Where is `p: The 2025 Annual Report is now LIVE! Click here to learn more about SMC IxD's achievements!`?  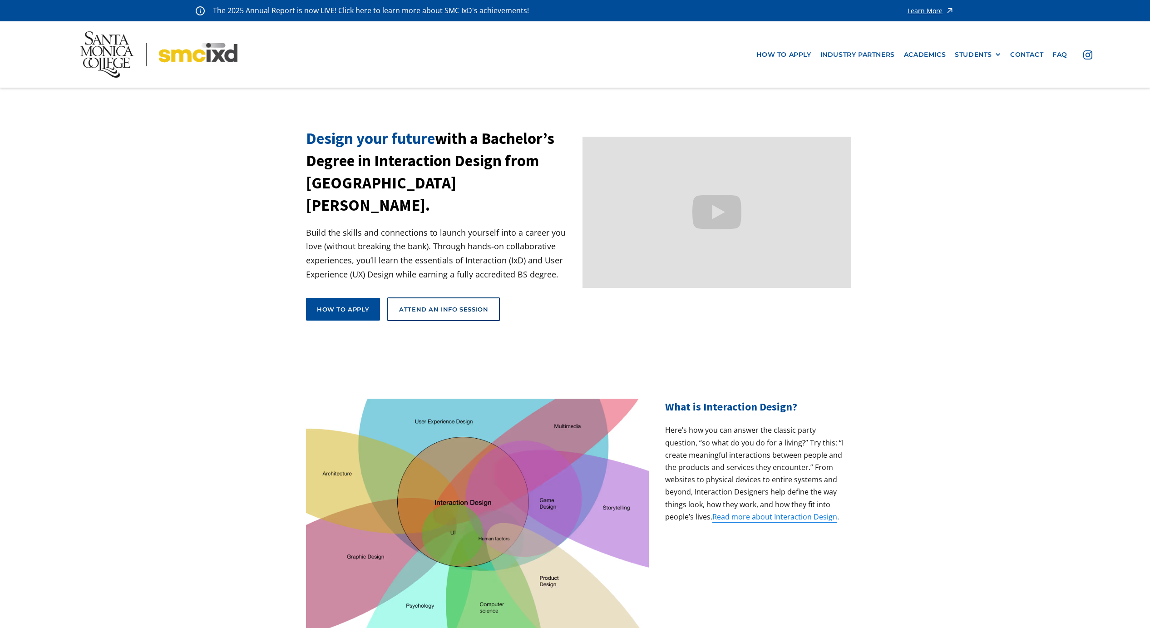
p: The 2025 Annual Report is now LIVE! Click here to learn more about SMC IxD's achievements! is located at coordinates (371, 10).